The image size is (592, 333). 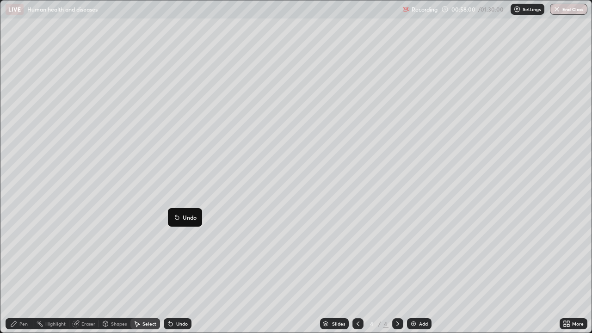 What do you see at coordinates (62, 9) in the screenshot?
I see `p: Human health and diseases` at bounding box center [62, 9].